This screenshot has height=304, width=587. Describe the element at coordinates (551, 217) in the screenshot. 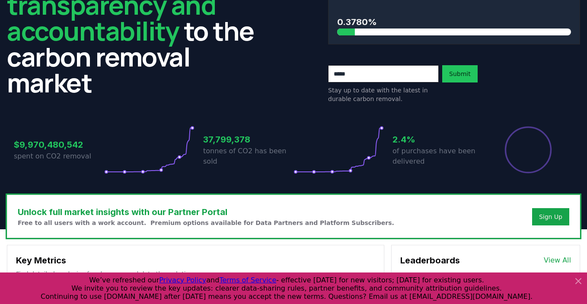

I see `div: Sign Up` at that location.